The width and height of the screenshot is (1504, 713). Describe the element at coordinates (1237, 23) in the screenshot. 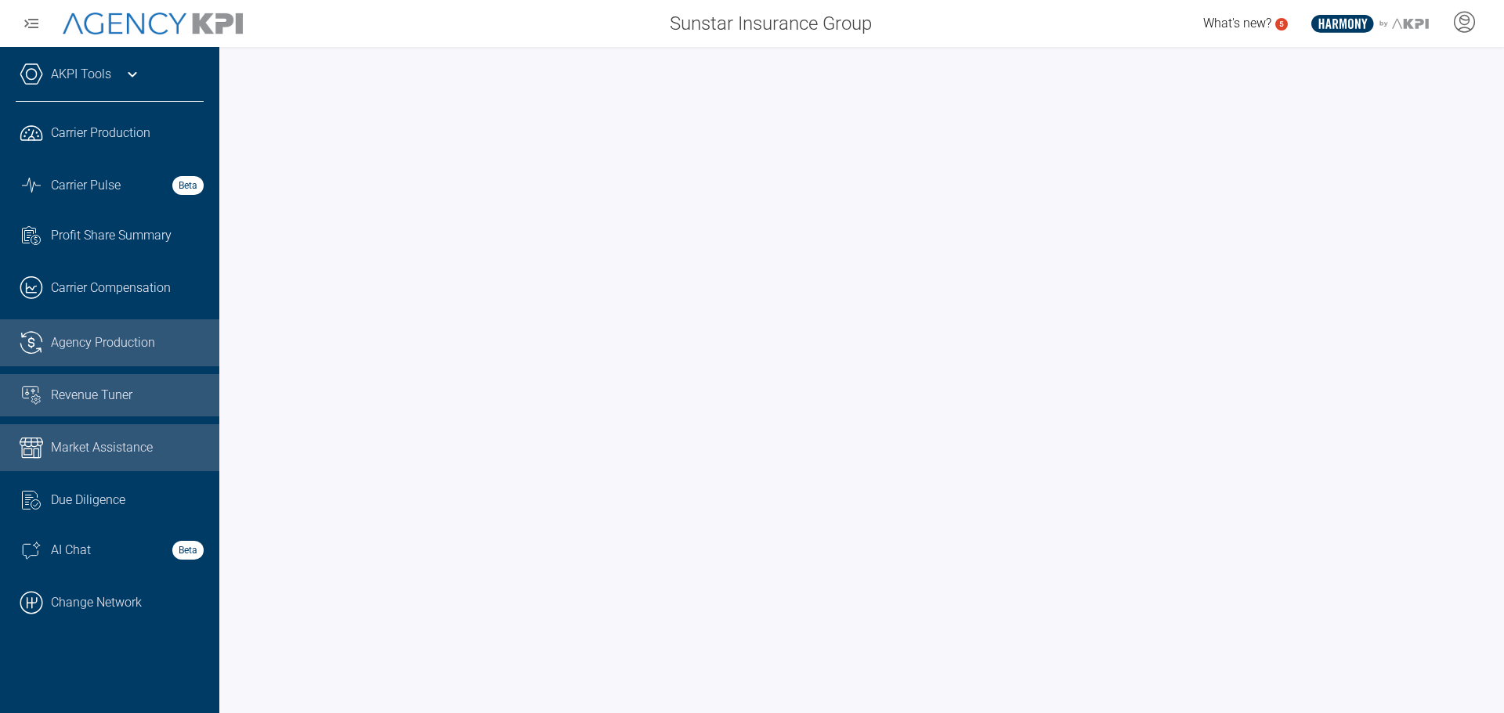

I see `span: What's new?` at that location.